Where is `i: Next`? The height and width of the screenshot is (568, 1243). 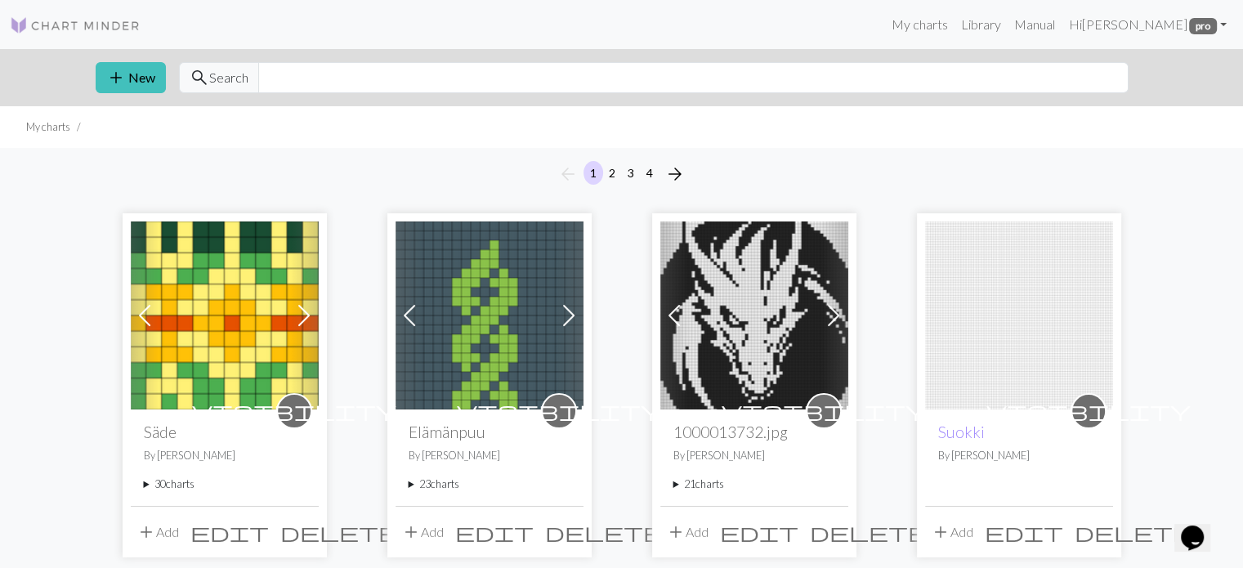 i: Next is located at coordinates (675, 174).